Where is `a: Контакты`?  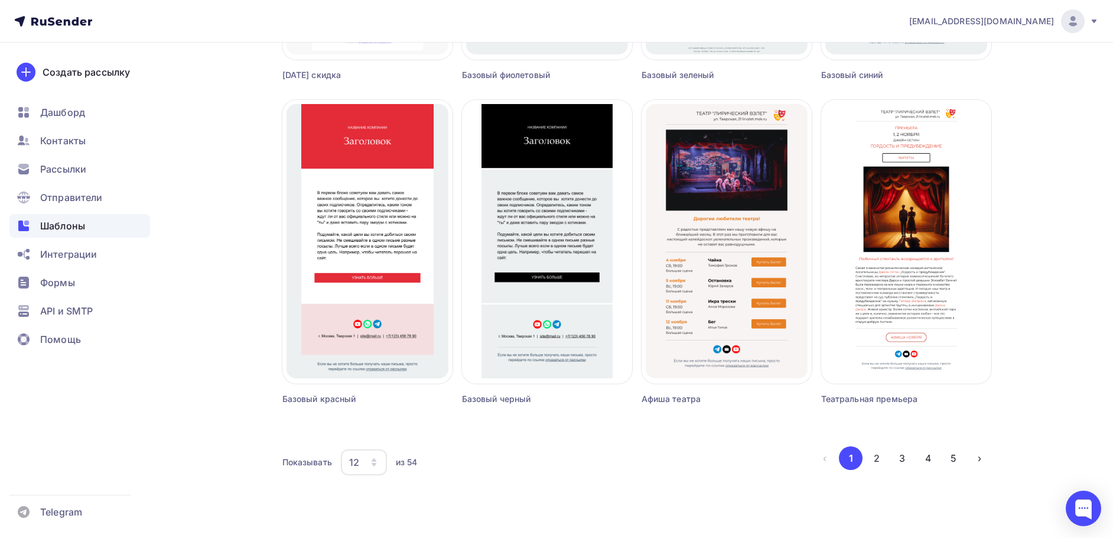 a: Контакты is located at coordinates (80, 141).